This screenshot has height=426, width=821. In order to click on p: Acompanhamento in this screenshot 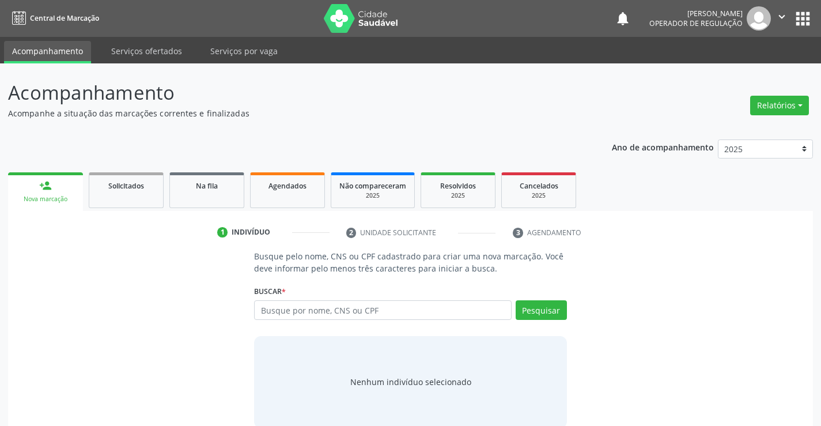, I will do `click(290, 93)`.